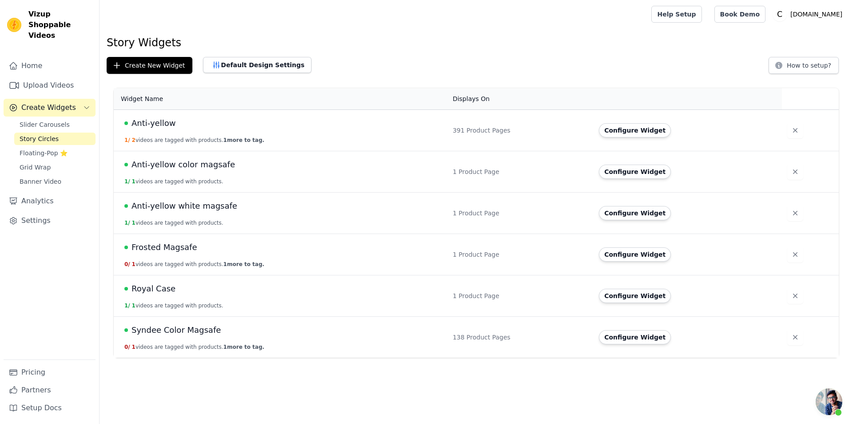 This screenshot has width=853, height=424. I want to click on text: C, so click(780, 14).